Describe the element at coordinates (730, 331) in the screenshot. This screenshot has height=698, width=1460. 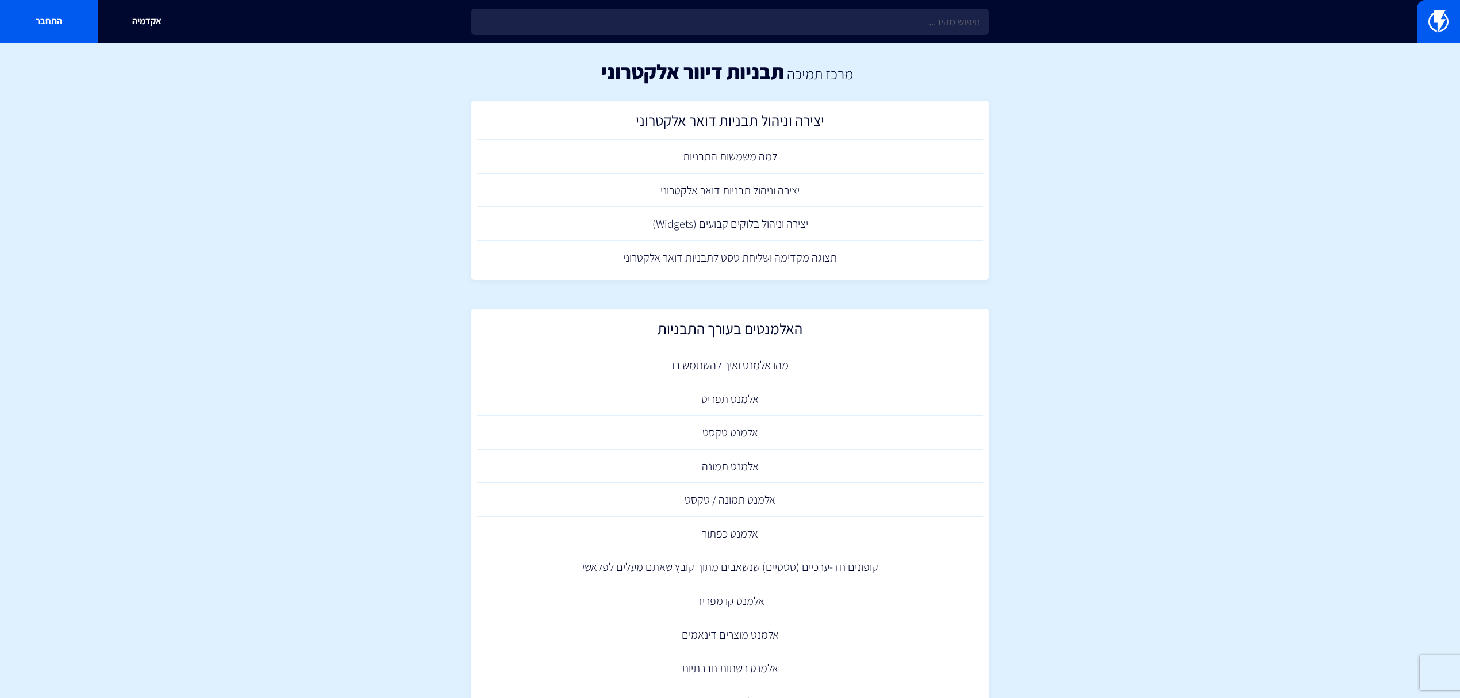
I see `a: האלמנטים בעורך התבניות` at that location.